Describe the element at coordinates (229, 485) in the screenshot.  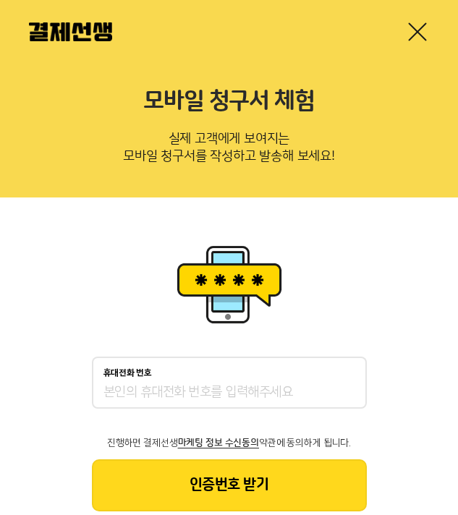
I see `button: 인증번호 받기` at that location.